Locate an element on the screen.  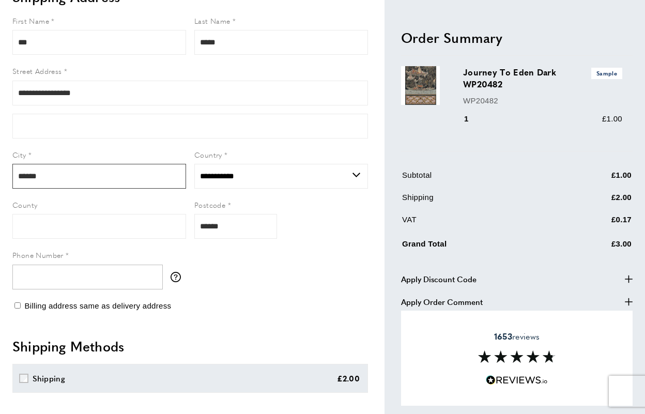
td: Grand Total is located at coordinates (481, 246).